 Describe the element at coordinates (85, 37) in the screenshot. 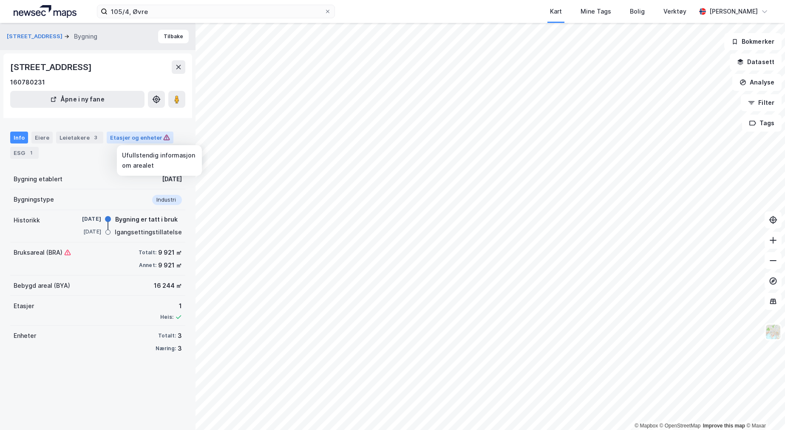

I see `div: Bygning` at that location.